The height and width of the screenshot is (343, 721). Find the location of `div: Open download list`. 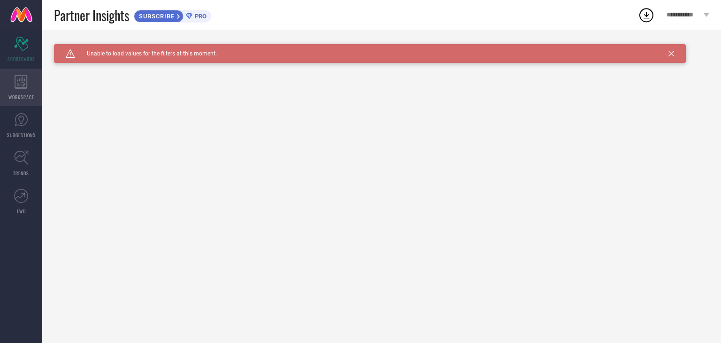

div: Open download list is located at coordinates (647, 15).